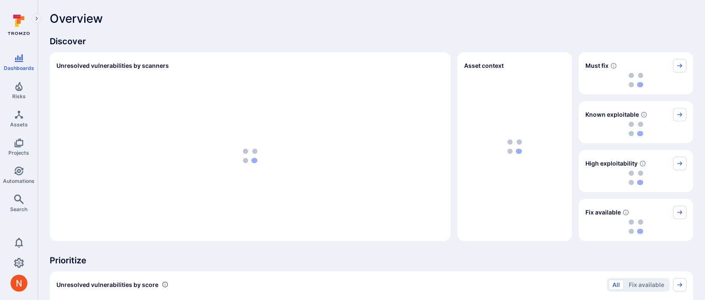 The width and height of the screenshot is (705, 300). What do you see at coordinates (643, 163) in the screenshot?
I see `svg: EPSS score ≥ 0.7` at bounding box center [643, 163].